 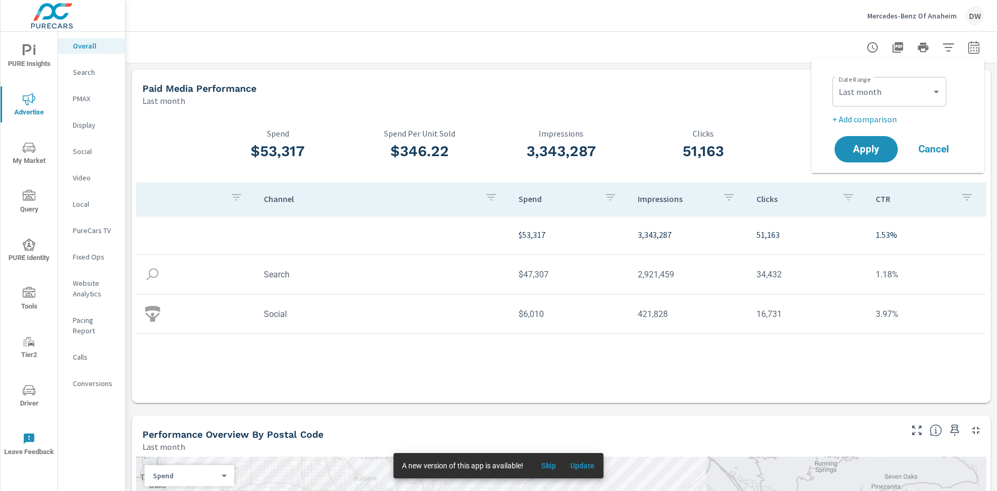 I want to click on p: Pacing Report, so click(x=94, y=326).